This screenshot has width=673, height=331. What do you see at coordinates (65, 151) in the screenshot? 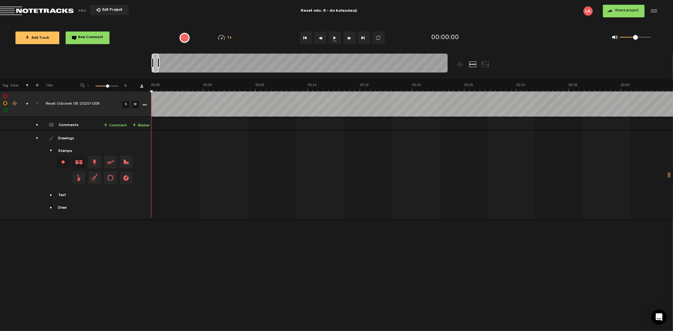
I see `div: Stamps` at bounding box center [65, 151].